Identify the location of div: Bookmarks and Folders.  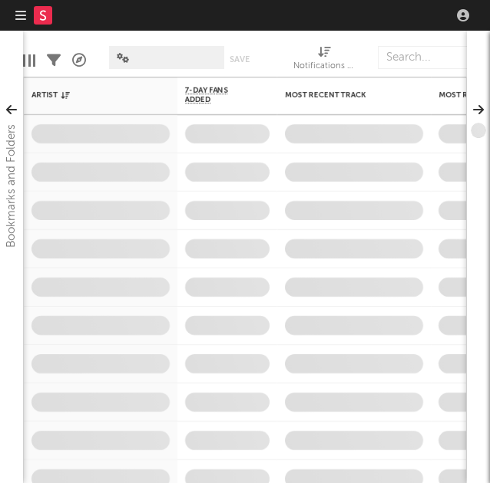
(12, 186).